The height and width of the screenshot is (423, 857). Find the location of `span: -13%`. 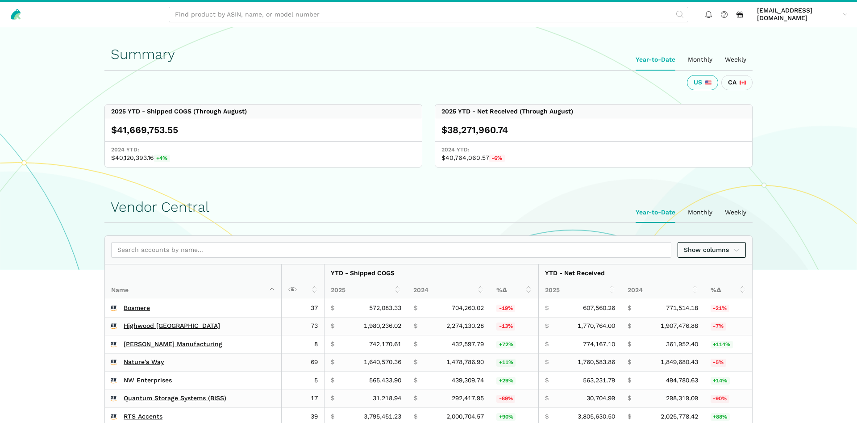

span: -13% is located at coordinates (506, 326).